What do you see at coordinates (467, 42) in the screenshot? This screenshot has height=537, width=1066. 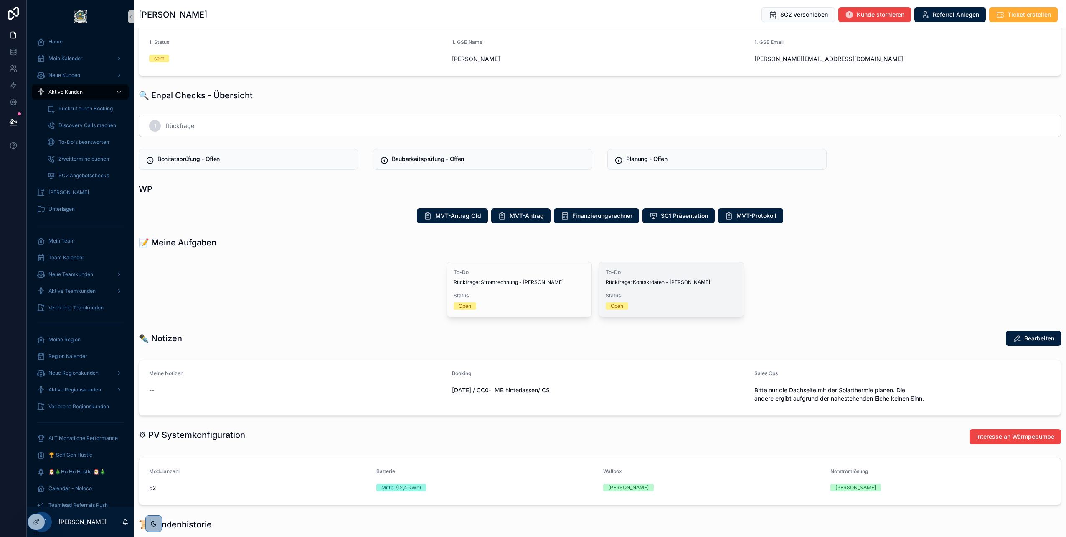 I see `span: 1. GSE Name` at bounding box center [467, 42].